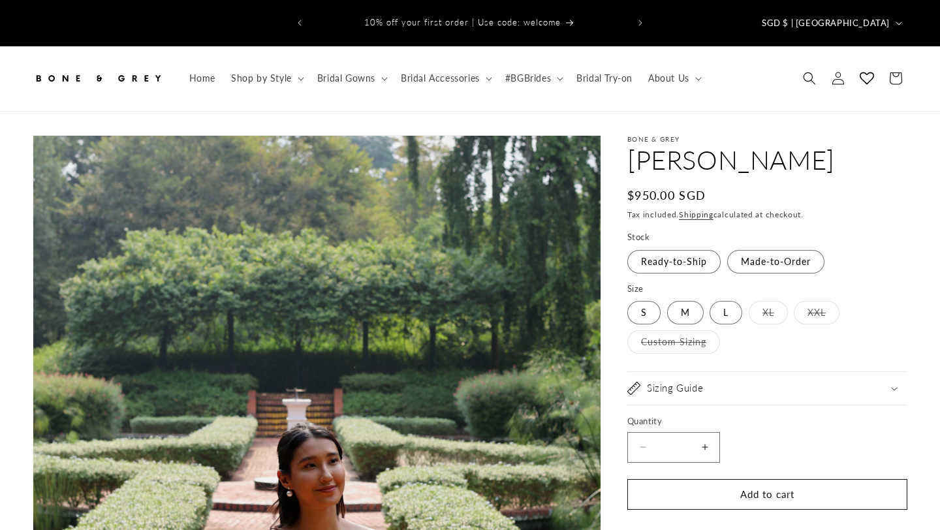 Image resolution: width=940 pixels, height=530 pixels. I want to click on span: Bridal Gowns, so click(346, 78).